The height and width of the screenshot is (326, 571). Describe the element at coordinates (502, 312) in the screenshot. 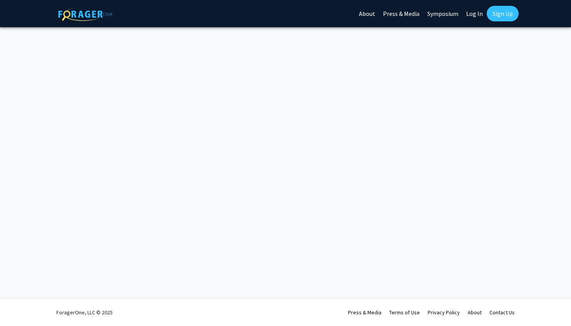

I see `a: Contact Us` at that location.